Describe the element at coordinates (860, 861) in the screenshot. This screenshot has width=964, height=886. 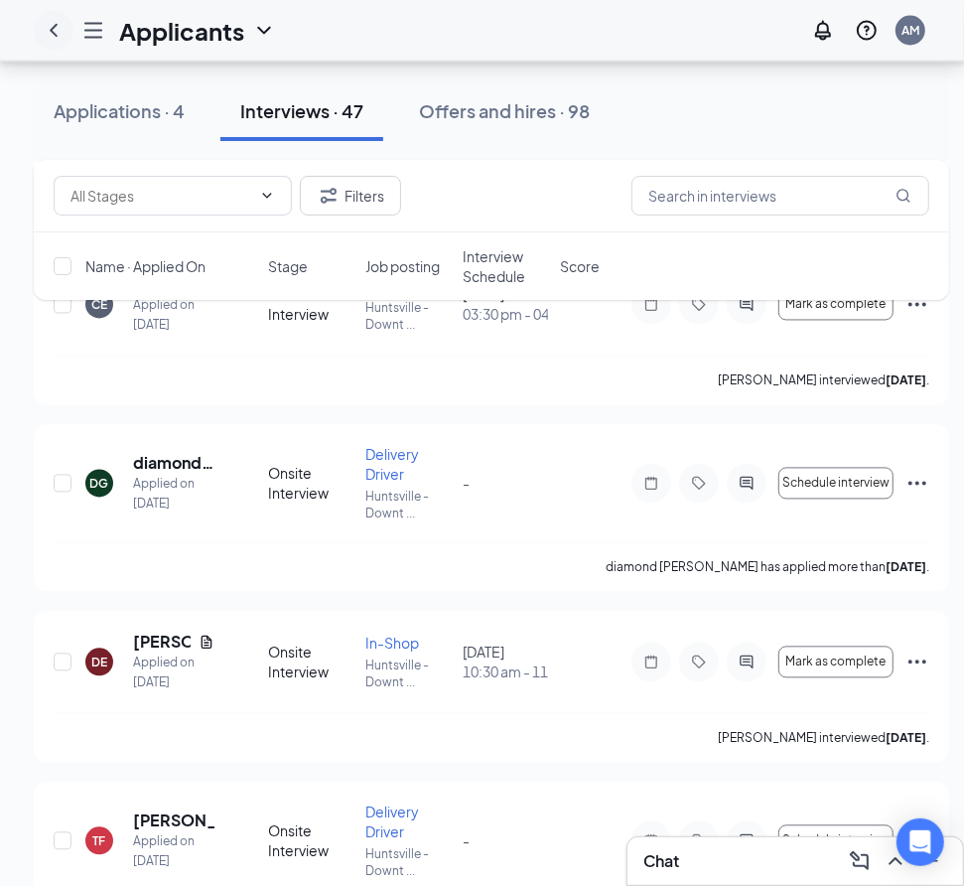
I see `svg: ComposeMessage` at that location.